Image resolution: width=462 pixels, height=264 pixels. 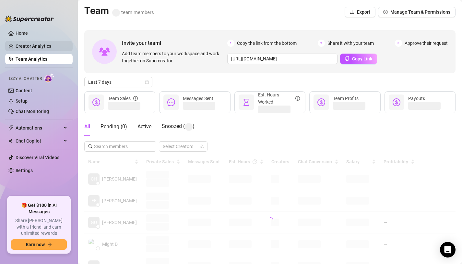 What do you see at coordinates (144, 126) in the screenshot?
I see `span: Active` at bounding box center [144, 126].